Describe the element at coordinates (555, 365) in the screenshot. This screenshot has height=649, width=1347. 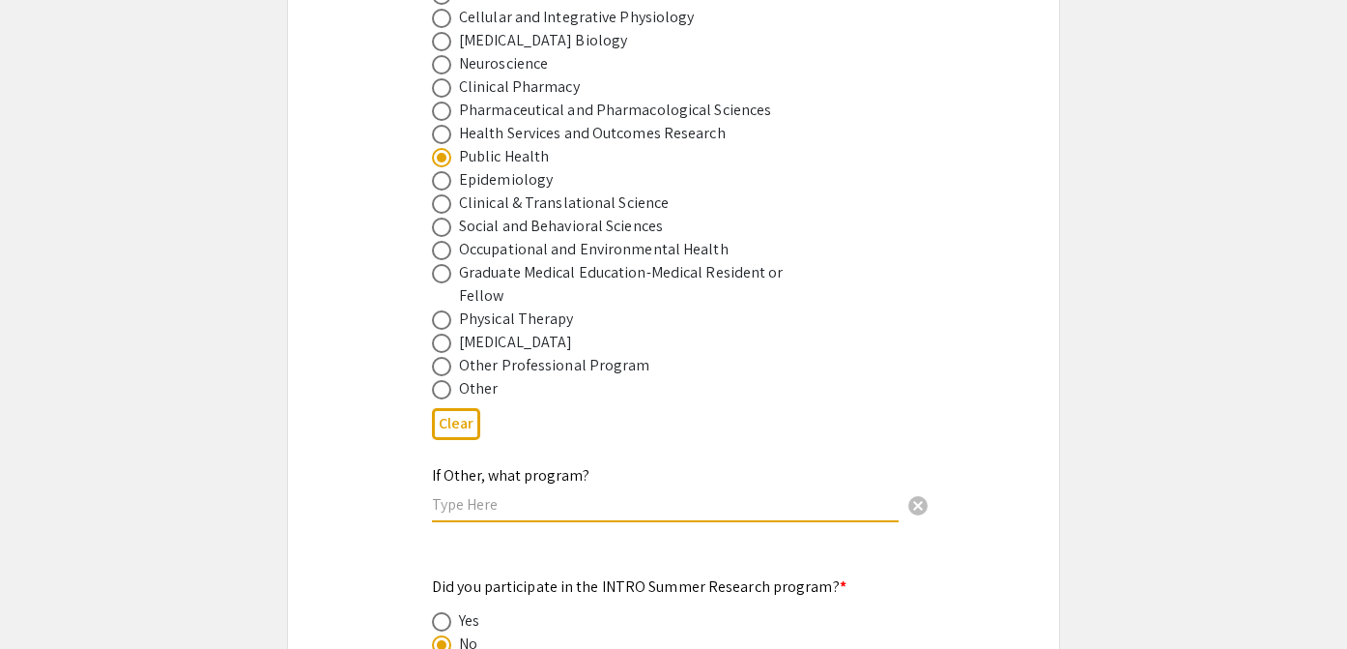
I see `div: Other Professional Program` at that location.